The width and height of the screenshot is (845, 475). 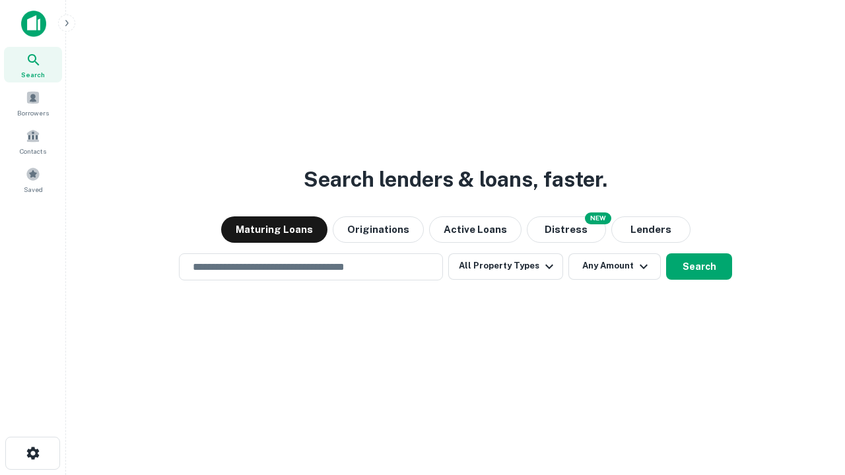 I want to click on button: Search, so click(x=699, y=267).